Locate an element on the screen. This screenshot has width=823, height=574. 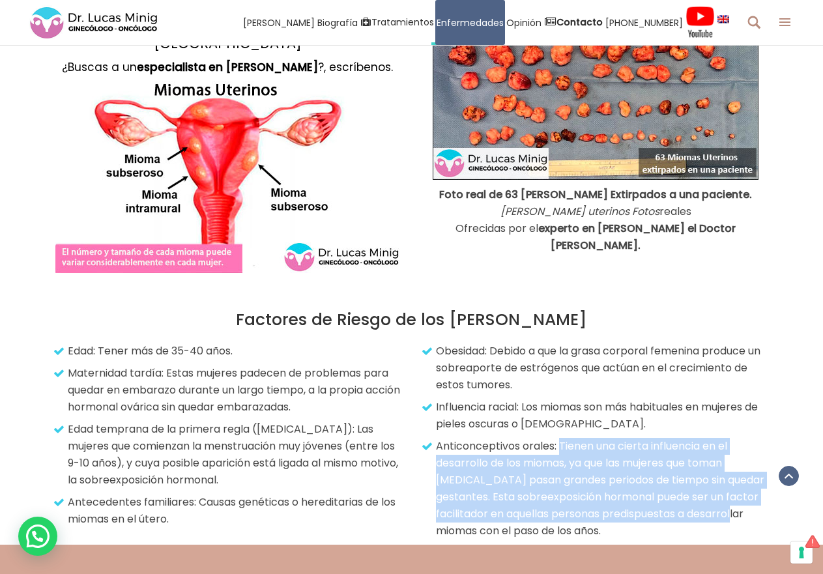
span: Tratamientos is located at coordinates (403, 22).